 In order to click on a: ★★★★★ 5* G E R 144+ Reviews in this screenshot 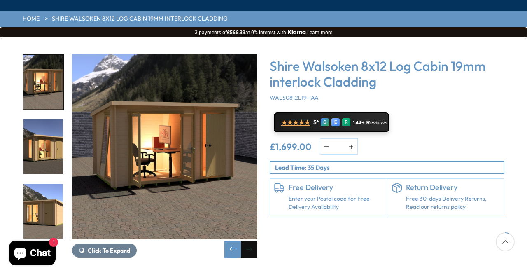, I will do `click(331, 122)`.